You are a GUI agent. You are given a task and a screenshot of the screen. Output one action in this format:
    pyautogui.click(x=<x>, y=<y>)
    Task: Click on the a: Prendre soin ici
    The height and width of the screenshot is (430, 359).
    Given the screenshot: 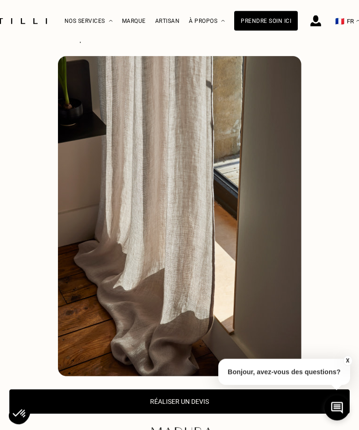 What is the action you would take?
    pyautogui.click(x=266, y=21)
    